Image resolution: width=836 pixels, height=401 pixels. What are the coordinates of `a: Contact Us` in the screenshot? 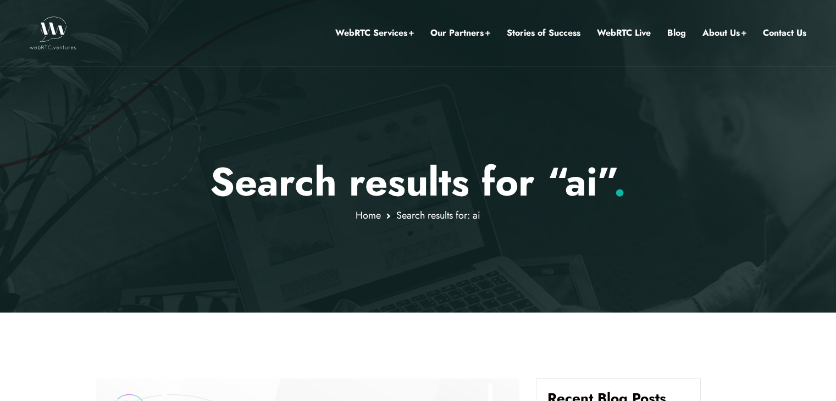 It's located at (784, 33).